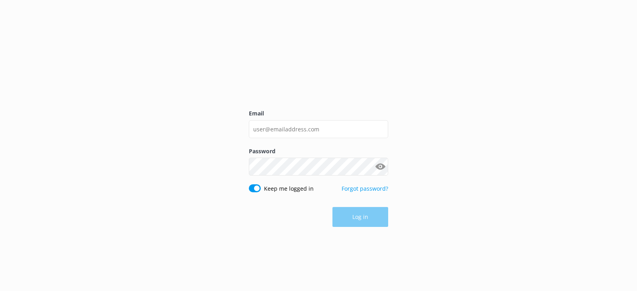 Image resolution: width=637 pixels, height=291 pixels. What do you see at coordinates (380, 167) in the screenshot?
I see `button: Show password` at bounding box center [380, 167].